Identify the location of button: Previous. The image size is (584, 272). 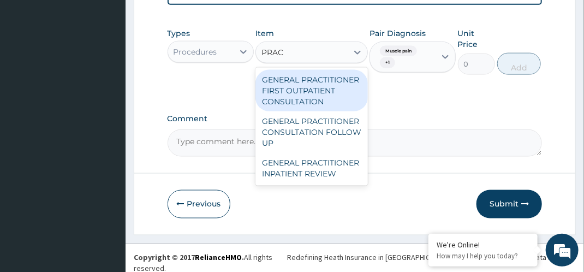
(199, 204).